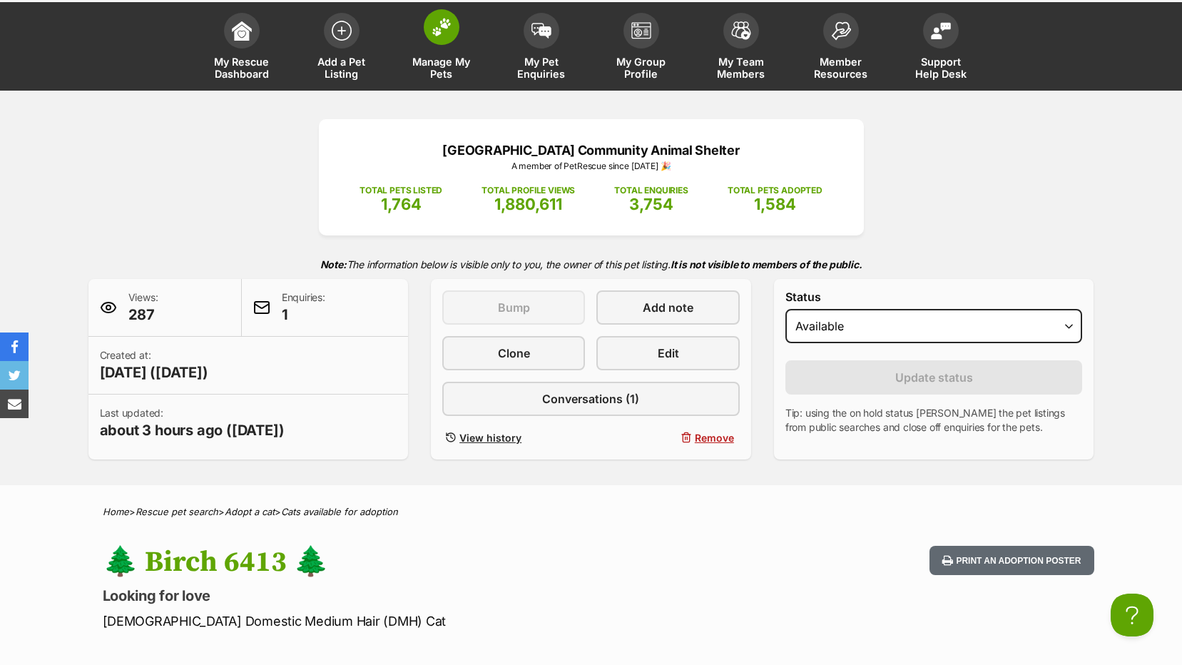 The height and width of the screenshot is (665, 1182). What do you see at coordinates (514, 307) in the screenshot?
I see `button: Bump` at bounding box center [514, 307].